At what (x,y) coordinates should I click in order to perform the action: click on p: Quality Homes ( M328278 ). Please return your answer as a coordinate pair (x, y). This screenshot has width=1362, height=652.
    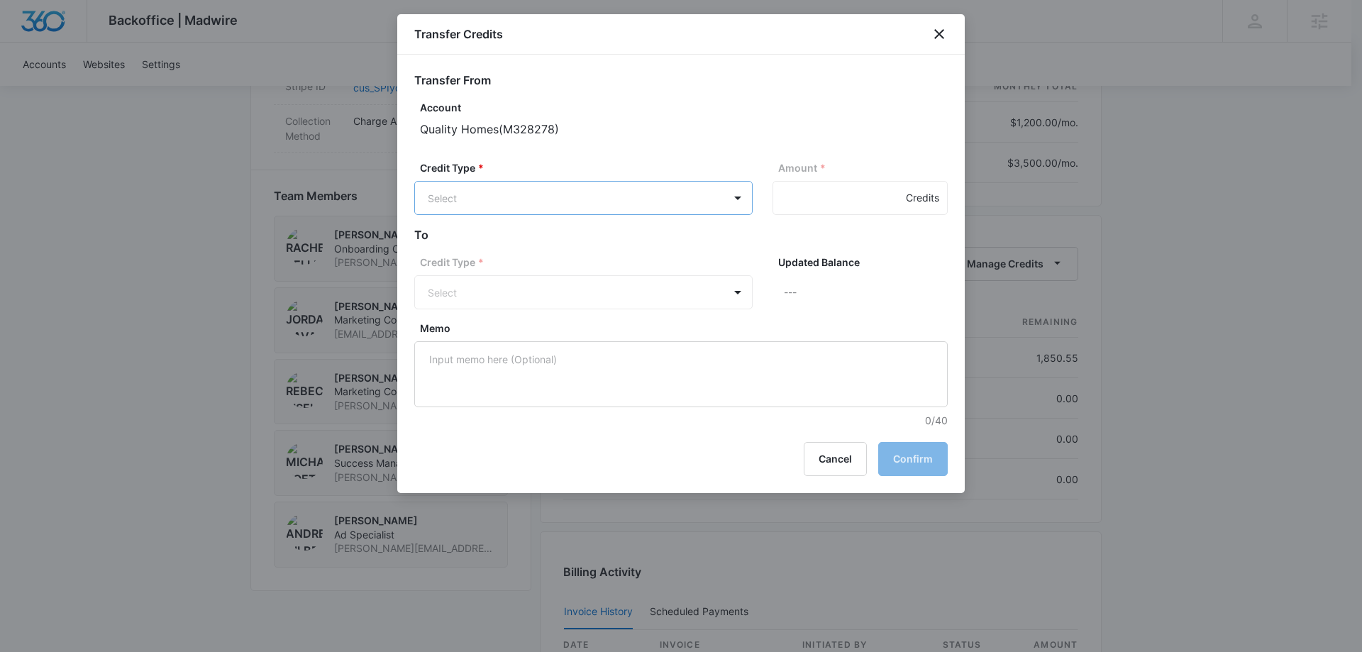
    Looking at the image, I should click on (684, 129).